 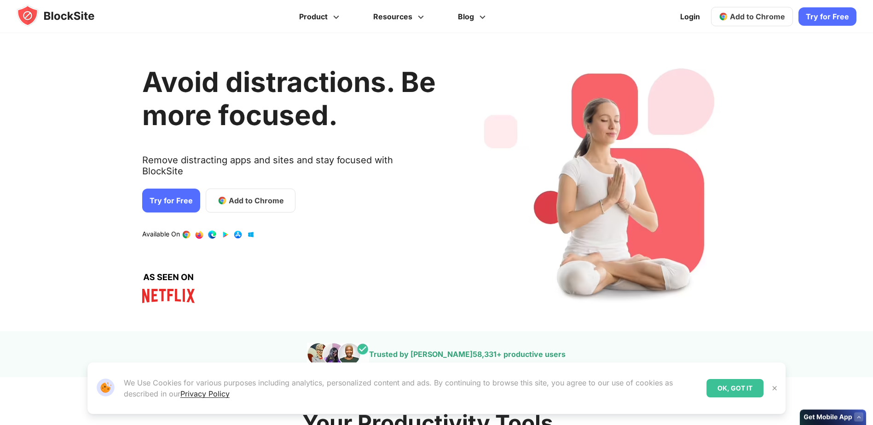 What do you see at coordinates (485, 354) in the screenshot?
I see `span: 58,331` at bounding box center [485, 354].